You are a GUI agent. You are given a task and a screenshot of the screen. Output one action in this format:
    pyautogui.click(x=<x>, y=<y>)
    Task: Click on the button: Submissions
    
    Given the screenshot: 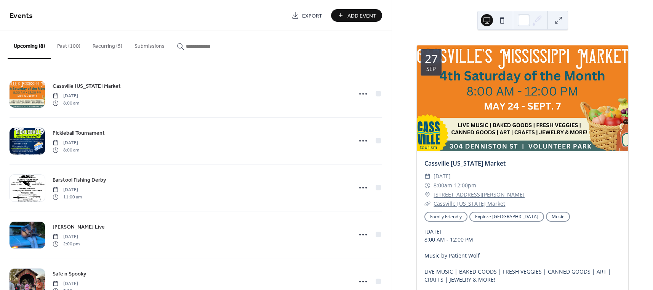 What is the action you would take?
    pyautogui.click(x=149, y=44)
    